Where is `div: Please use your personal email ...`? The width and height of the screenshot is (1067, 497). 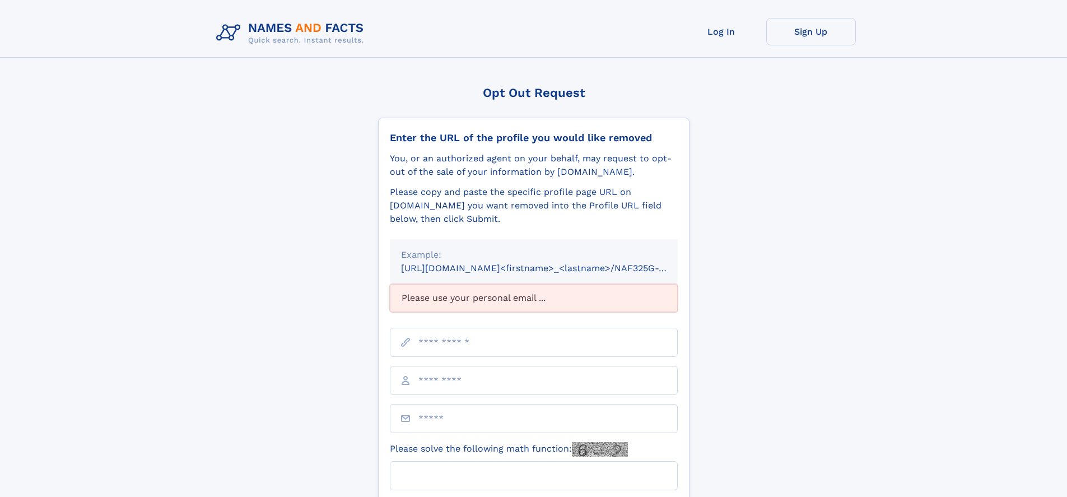 div: Please use your personal email ... is located at coordinates (534, 298).